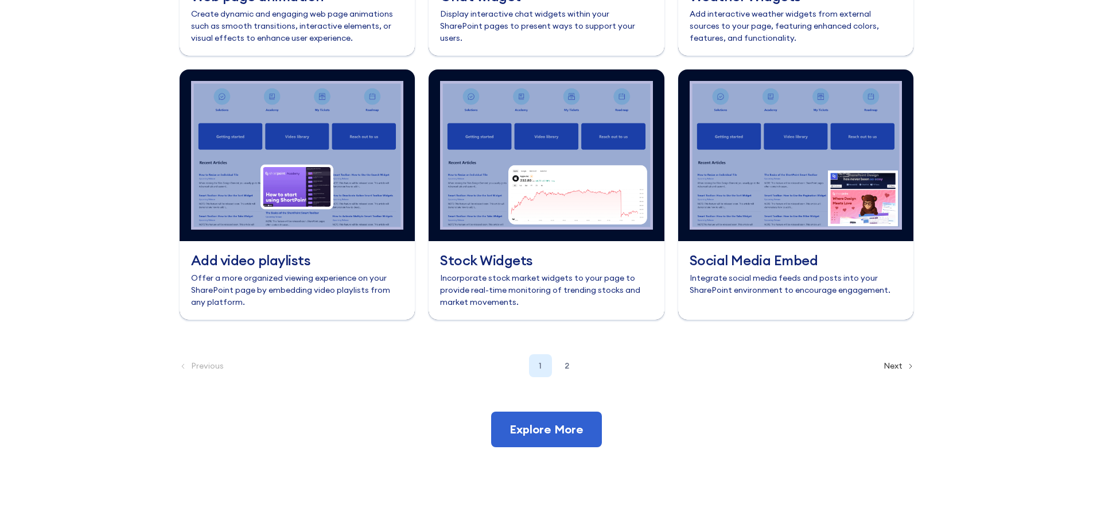 The height and width of the screenshot is (523, 1093). What do you see at coordinates (796, 195) in the screenshot?
I see `a: Social Media EmbedIntegrate social media feeds and posts into your SharePoint environment to enco...` at bounding box center [796, 195].